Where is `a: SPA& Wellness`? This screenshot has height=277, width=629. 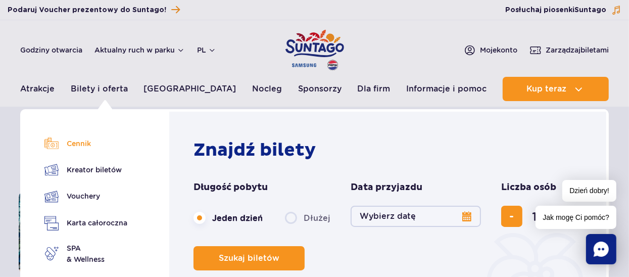
a: SPA& Wellness is located at coordinates (86, 254).